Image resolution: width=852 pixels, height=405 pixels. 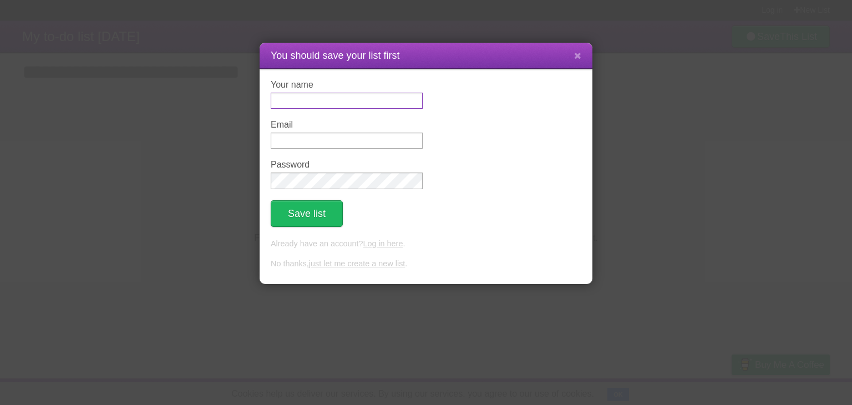 I want to click on button: Save list, so click(x=307, y=214).